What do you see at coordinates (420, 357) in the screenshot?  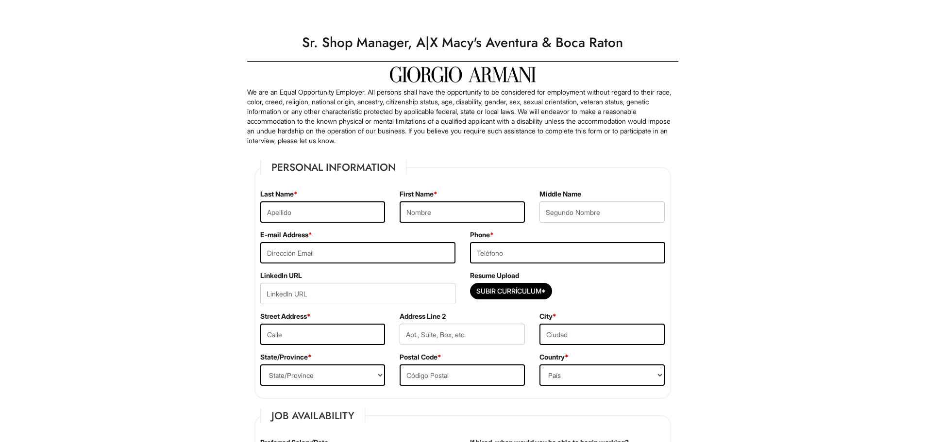 I see `label: Postal Code` at bounding box center [420, 357].